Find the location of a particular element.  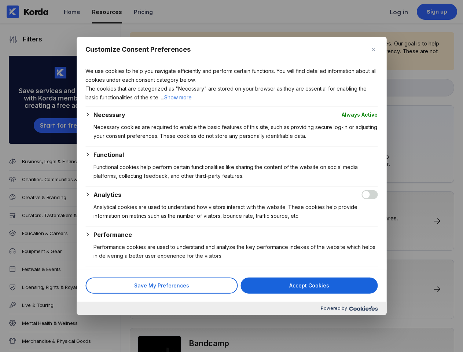

button: Performance is located at coordinates (113, 235).